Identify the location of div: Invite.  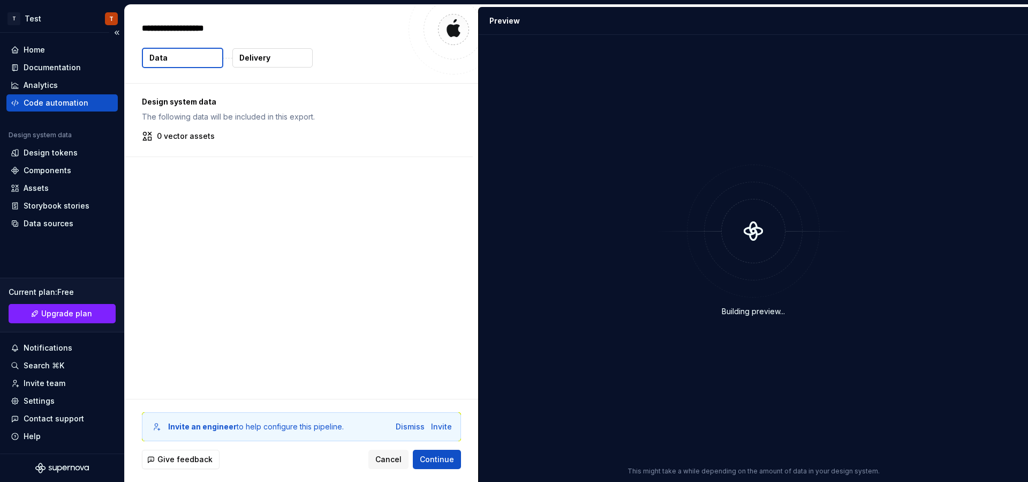
(441, 426).